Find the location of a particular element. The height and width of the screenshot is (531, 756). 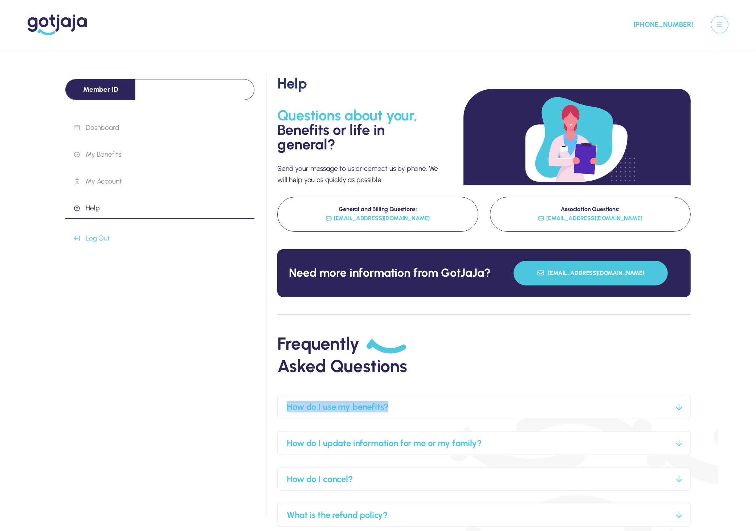

h3: How do I update information for me or my family? is located at coordinates (479, 443).